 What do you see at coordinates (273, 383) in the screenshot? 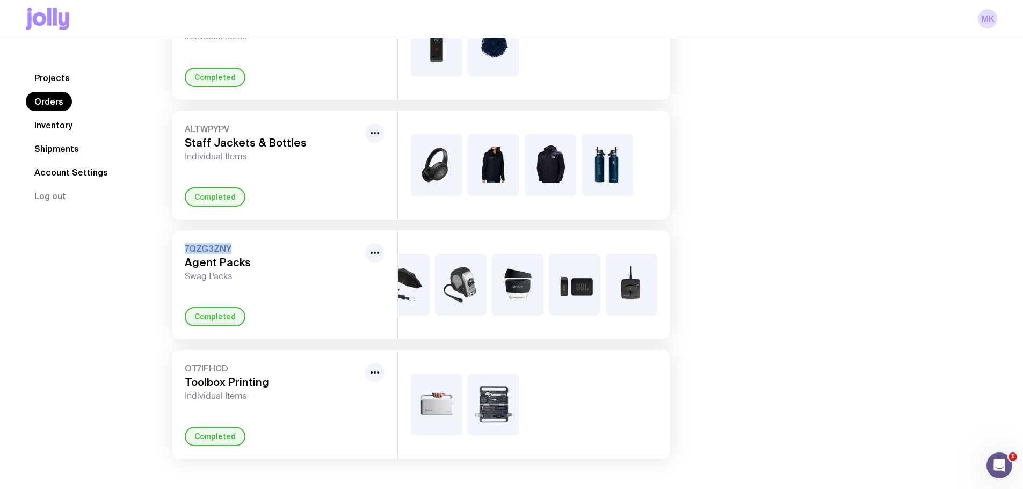
I see `h3: Toolbox Printing` at bounding box center [273, 383].